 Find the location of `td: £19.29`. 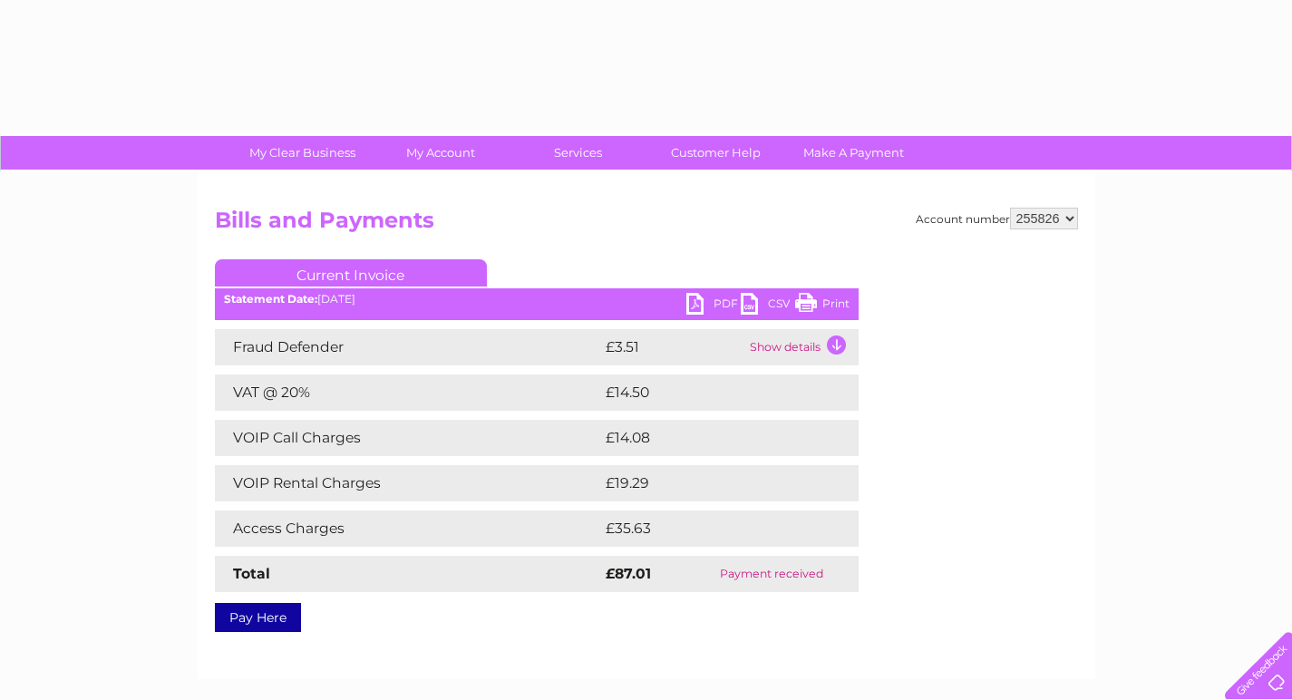

td: £19.29 is located at coordinates (711, 483).